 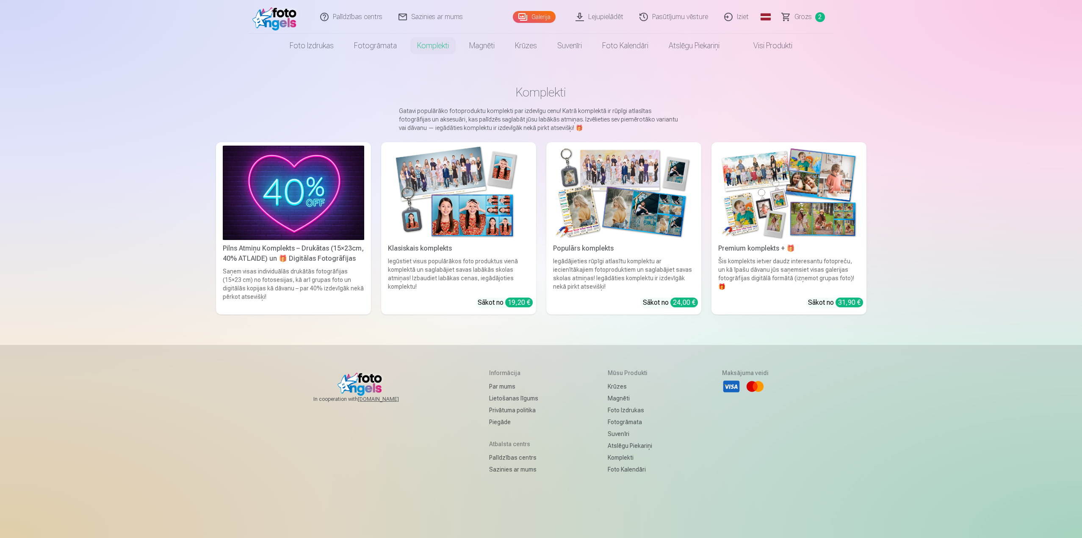 What do you see at coordinates (534, 17) in the screenshot?
I see `a: Galerija` at bounding box center [534, 17].